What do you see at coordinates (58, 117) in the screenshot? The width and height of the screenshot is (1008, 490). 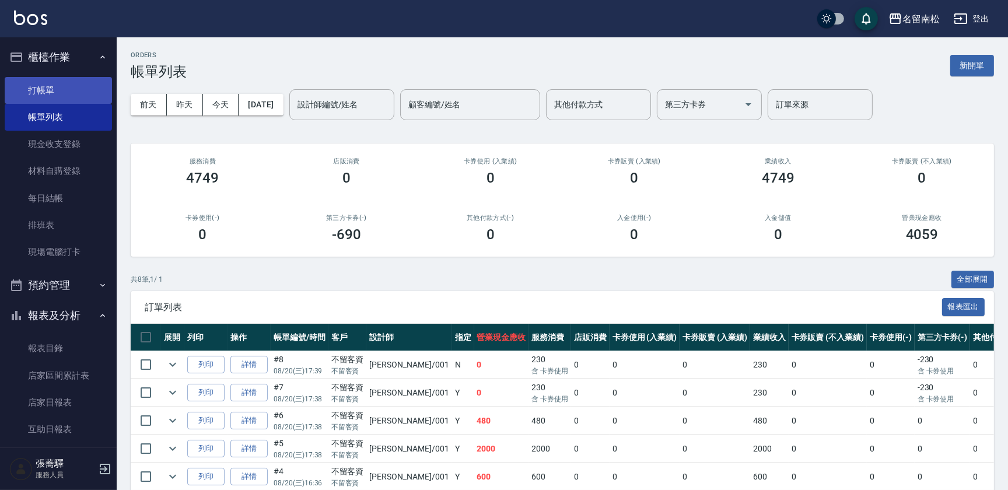 I see `a: 帳單列表` at bounding box center [58, 117].